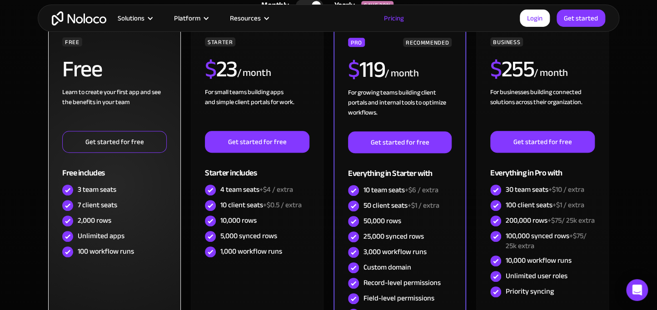  Describe the element at coordinates (82, 69) in the screenshot. I see `h2: Free` at that location.